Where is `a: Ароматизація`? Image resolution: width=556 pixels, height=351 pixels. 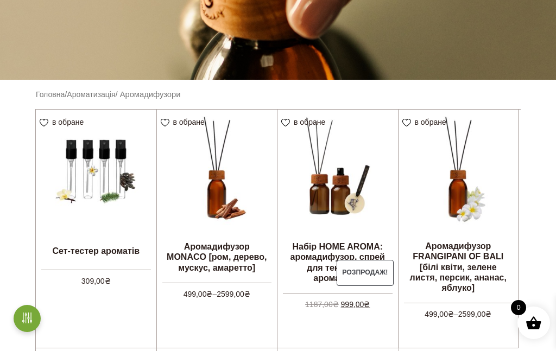
a: Ароматизація is located at coordinates (91, 94).